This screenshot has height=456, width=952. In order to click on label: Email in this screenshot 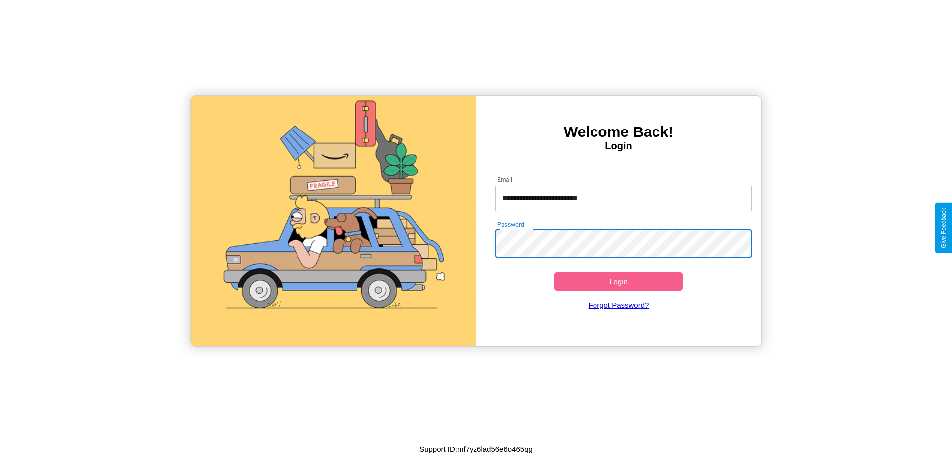, I will do `click(505, 179)`.